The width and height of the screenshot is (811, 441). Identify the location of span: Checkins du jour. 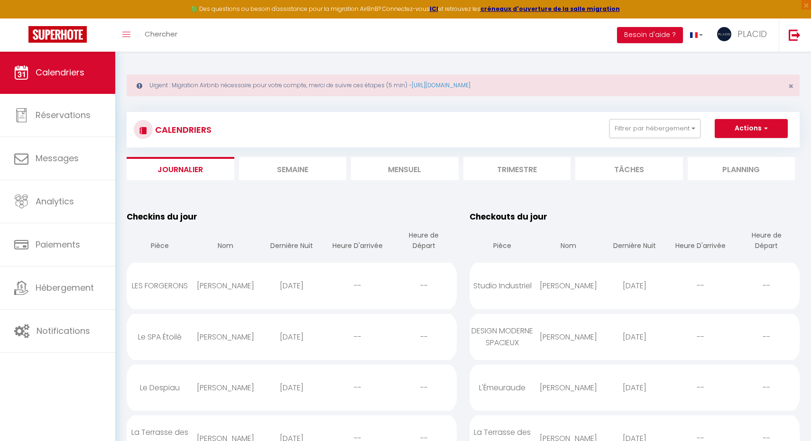
(162, 217).